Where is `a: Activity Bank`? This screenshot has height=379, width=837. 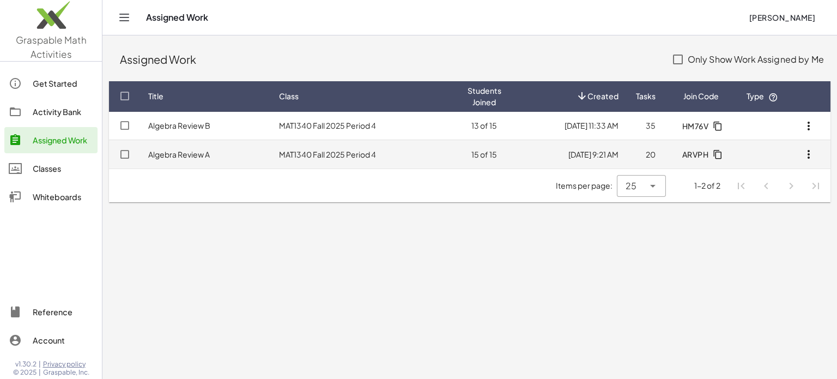 a: Activity Bank is located at coordinates (51, 112).